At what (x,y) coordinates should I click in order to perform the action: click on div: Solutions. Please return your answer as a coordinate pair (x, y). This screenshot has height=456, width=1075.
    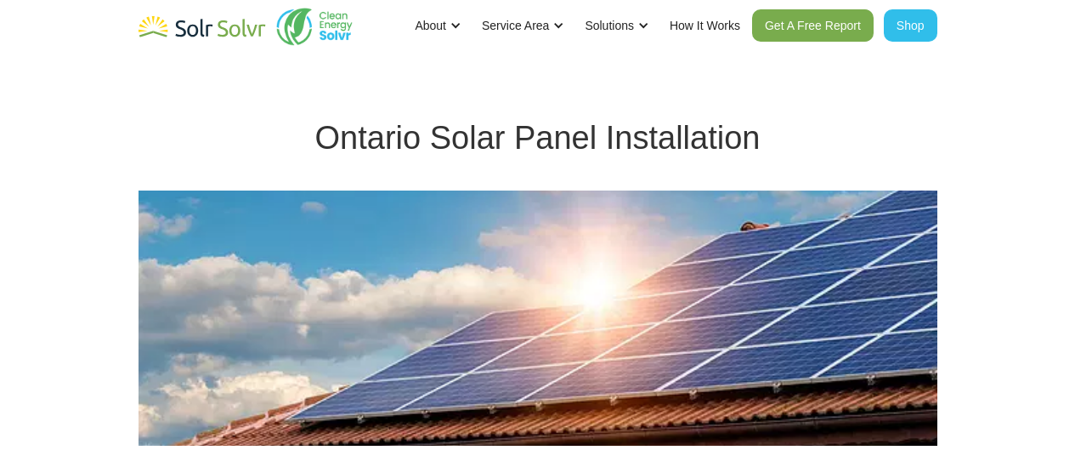
    Looking at the image, I should click on (610, 26).